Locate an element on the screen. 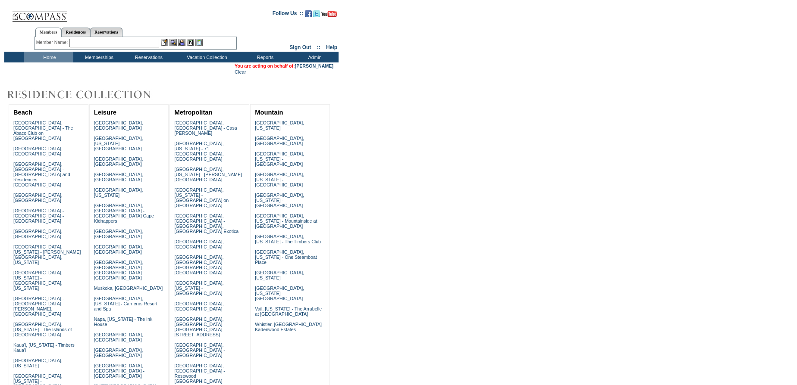 The height and width of the screenshot is (385, 797). td: Memberships is located at coordinates (98, 57).